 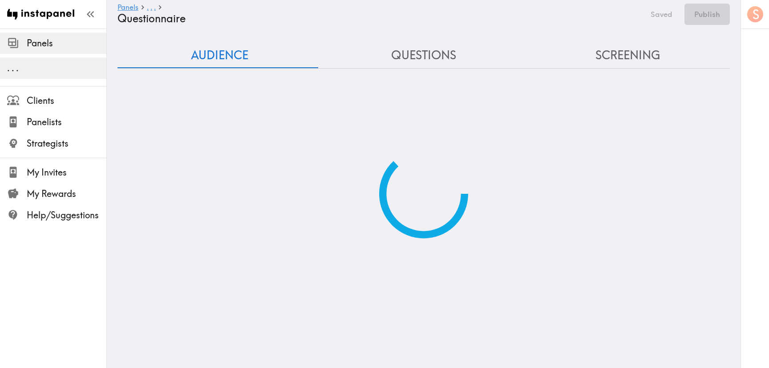 What do you see at coordinates (628, 55) in the screenshot?
I see `button: Screening` at bounding box center [628, 55].